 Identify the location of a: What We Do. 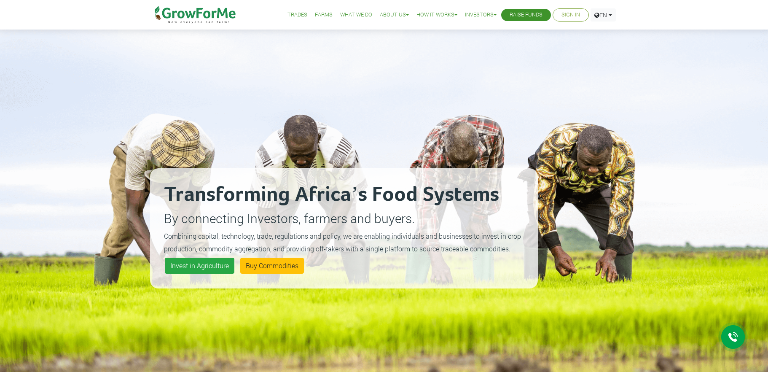
(356, 15).